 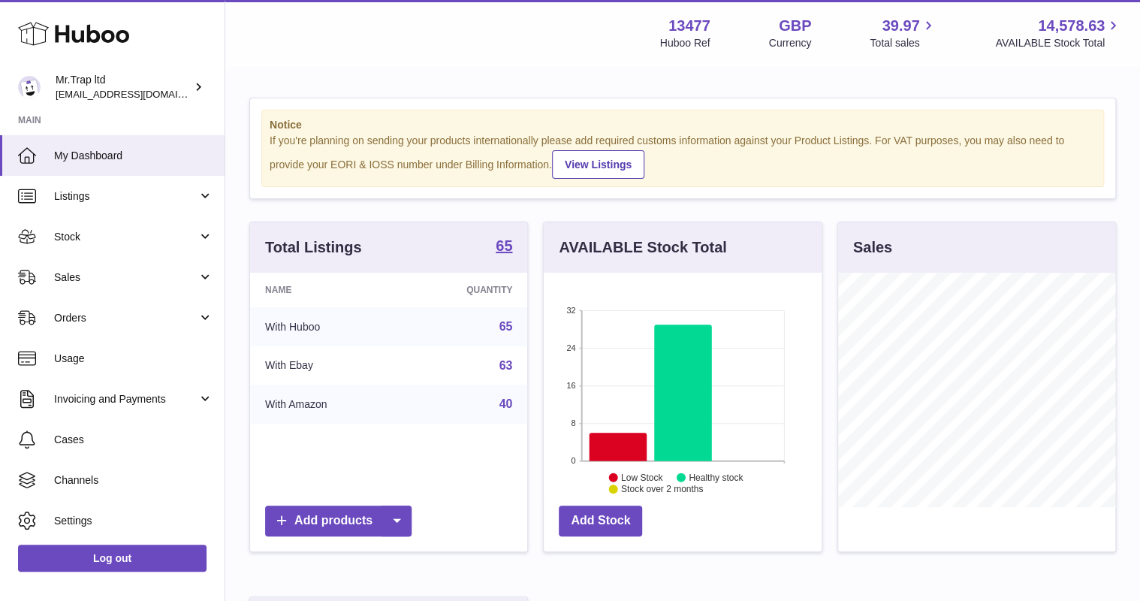 What do you see at coordinates (134, 358) in the screenshot?
I see `span: Usage` at bounding box center [134, 358].